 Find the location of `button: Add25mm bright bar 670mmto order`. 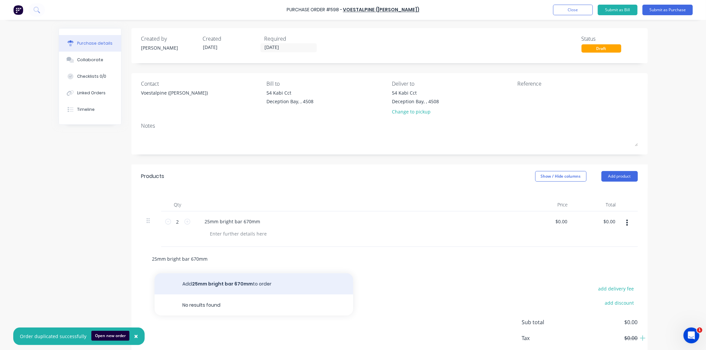

button: Add25mm bright bar 670mmto order is located at coordinates (254, 284).